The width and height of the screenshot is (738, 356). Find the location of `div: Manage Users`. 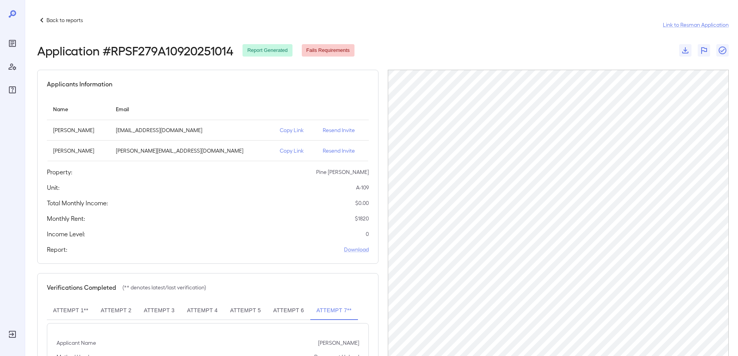

div: Manage Users is located at coordinates (12, 67).